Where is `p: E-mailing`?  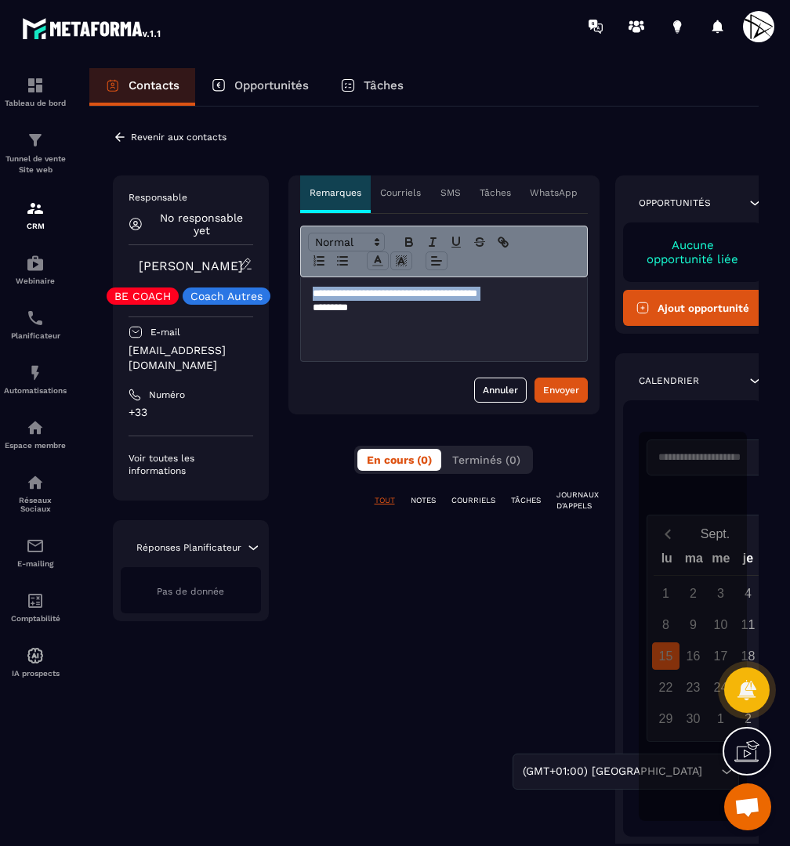 p: E-mailing is located at coordinates (35, 563).